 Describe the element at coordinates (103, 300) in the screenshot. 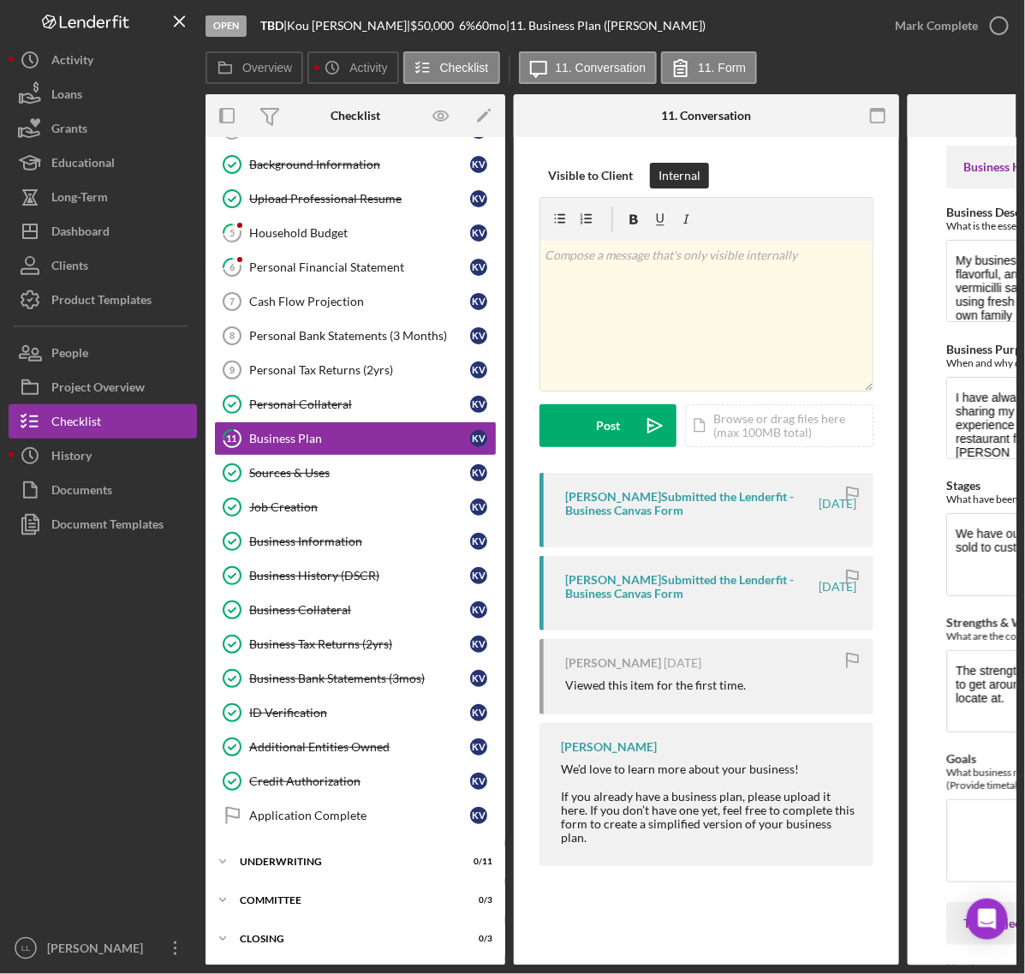

I see `a: Product Templates` at that location.